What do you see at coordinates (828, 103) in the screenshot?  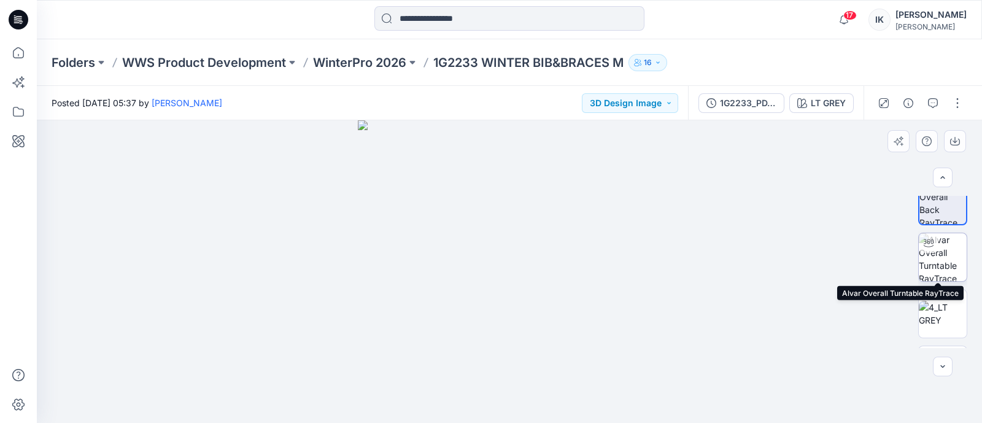 I see `div: LT GREY` at bounding box center [828, 103].